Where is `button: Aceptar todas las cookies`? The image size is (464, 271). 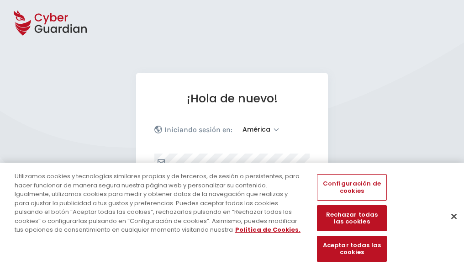
button: Aceptar todas las cookies is located at coordinates (352, 248).